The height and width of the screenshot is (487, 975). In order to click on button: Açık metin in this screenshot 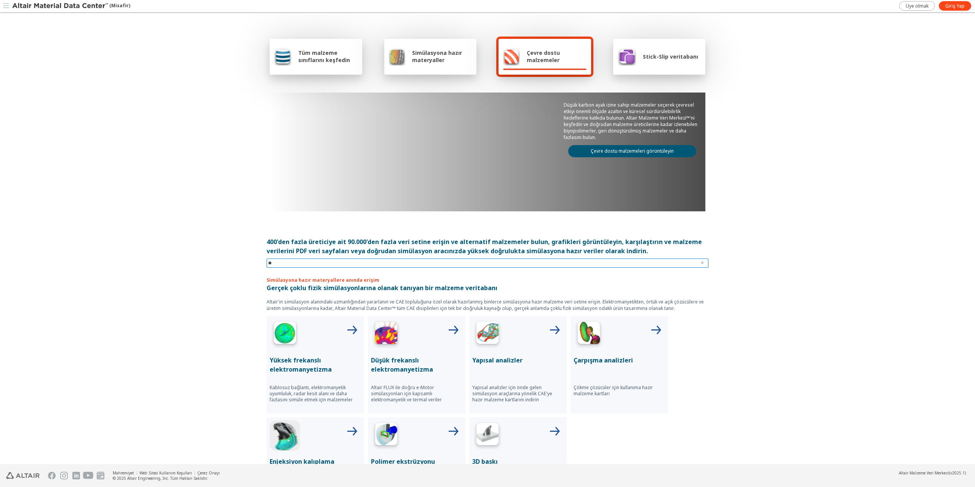, I will do `click(703, 263)`.